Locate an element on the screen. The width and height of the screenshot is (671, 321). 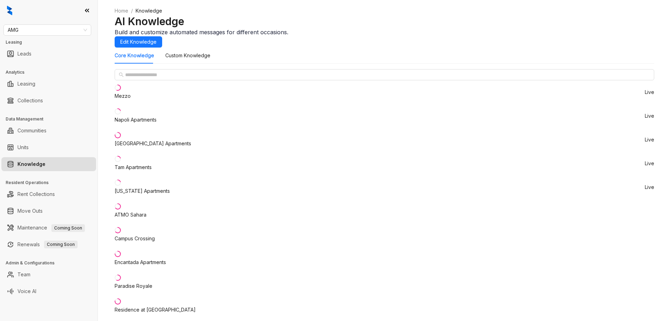
div: Paradise Royale is located at coordinates (134, 286).